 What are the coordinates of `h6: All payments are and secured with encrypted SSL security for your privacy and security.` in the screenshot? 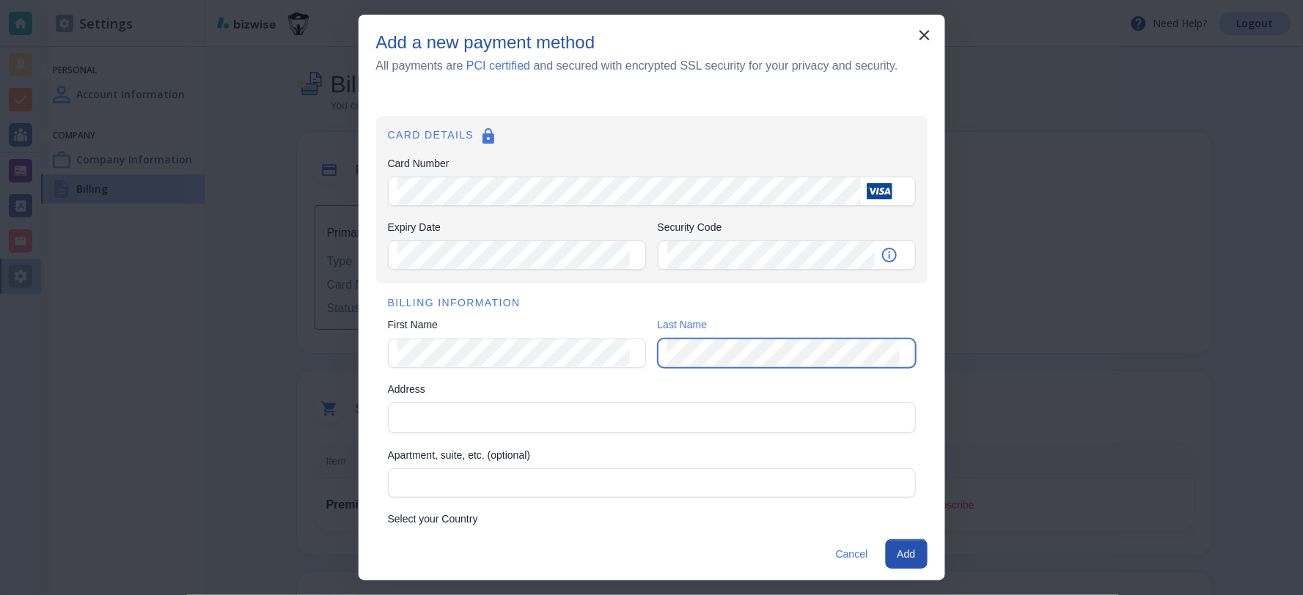 It's located at (637, 65).